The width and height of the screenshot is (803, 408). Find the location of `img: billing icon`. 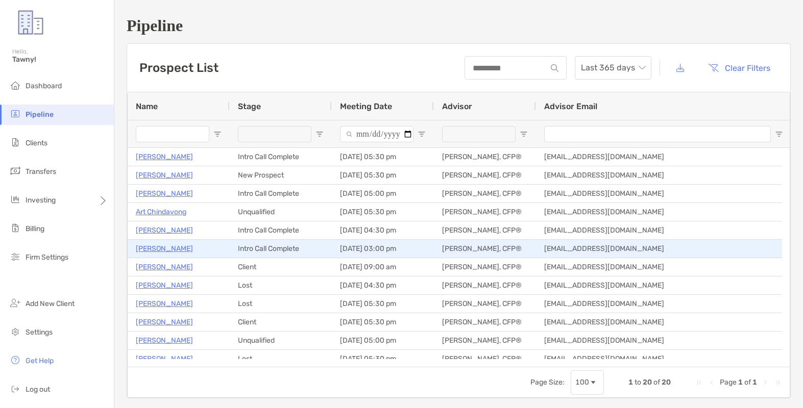

img: billing icon is located at coordinates (15, 228).